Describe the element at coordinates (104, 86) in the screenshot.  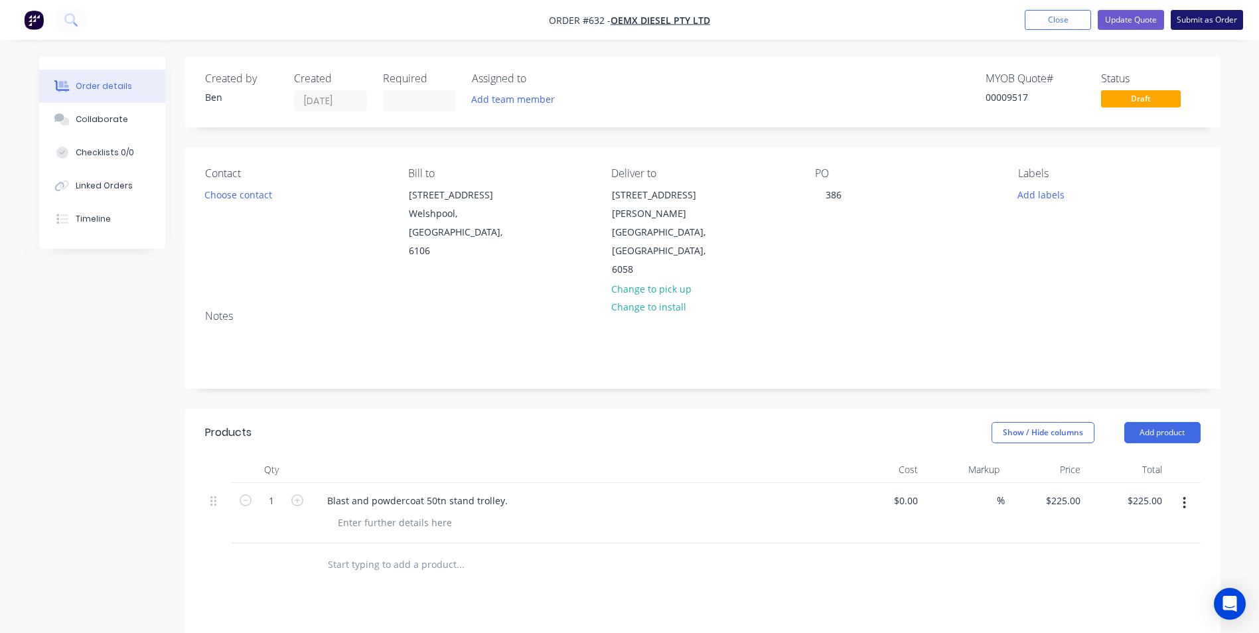
I see `div: Order details` at that location.